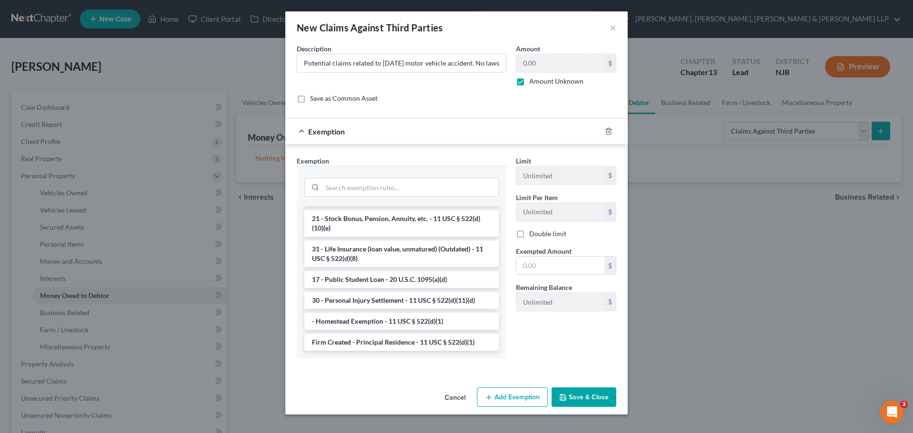 The width and height of the screenshot is (913, 433). What do you see at coordinates (904, 405) in the screenshot?
I see `span: 3` at bounding box center [904, 405].